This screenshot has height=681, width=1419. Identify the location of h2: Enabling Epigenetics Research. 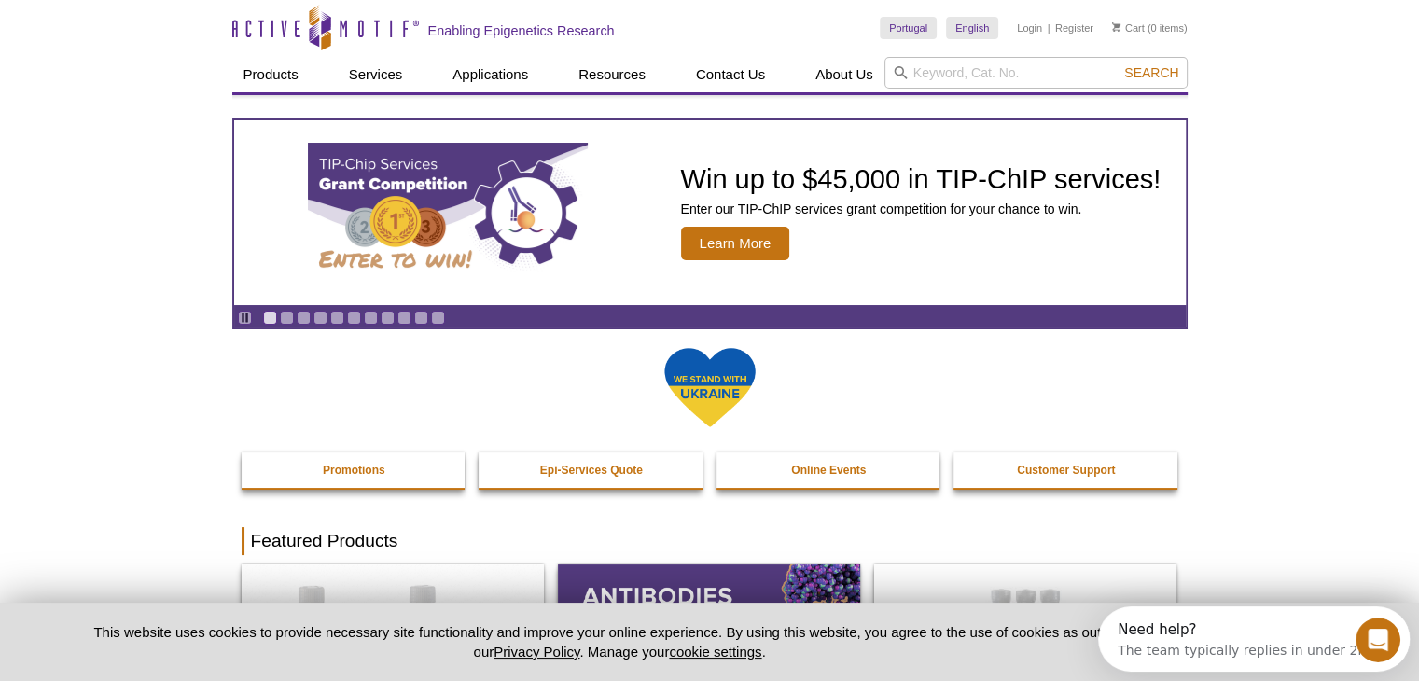
(521, 31).